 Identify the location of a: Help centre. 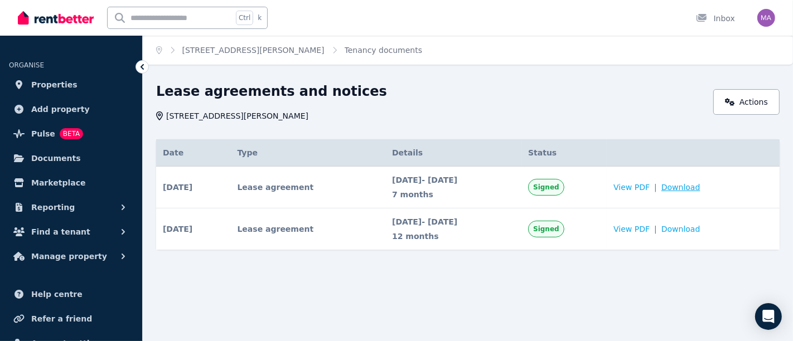
(71, 295).